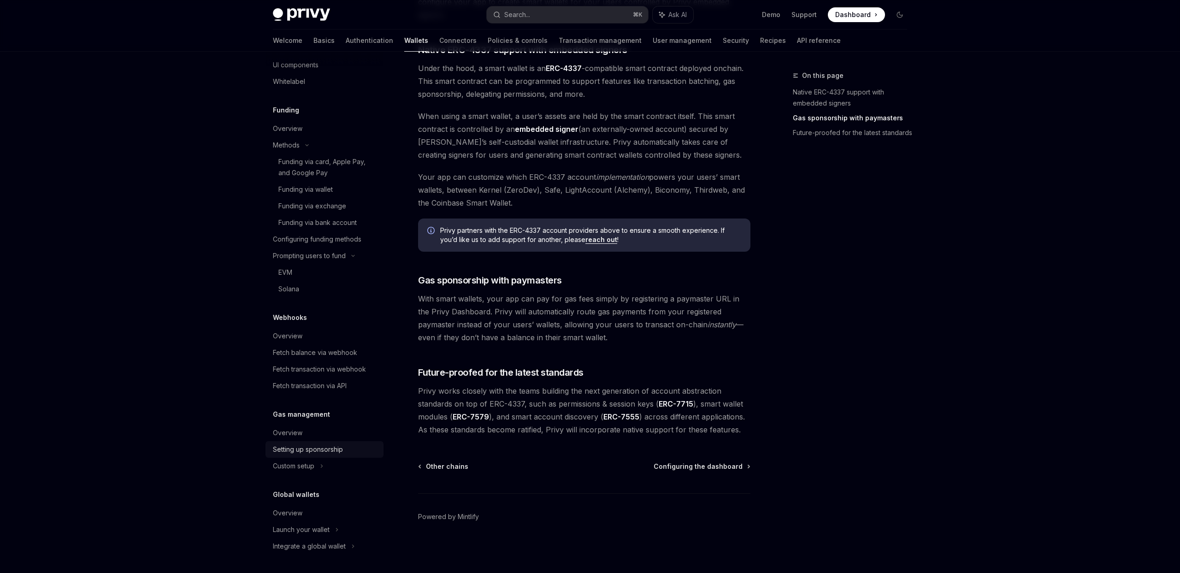 Image resolution: width=1180 pixels, height=573 pixels. What do you see at coordinates (735, 41) in the screenshot?
I see `a: Security` at bounding box center [735, 41].